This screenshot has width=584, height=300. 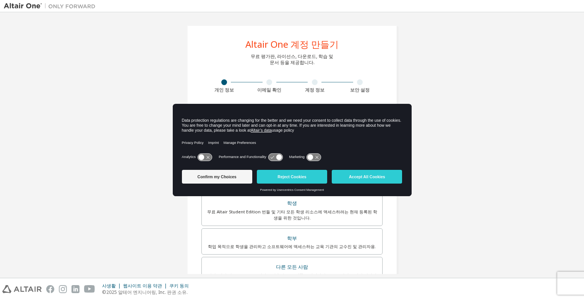 I want to click on div: 학업 목적으로 학생을 관리하고 소프트웨어에 액세스하는 교육 기관의 교수진 및 관리자용., so click(x=292, y=247).